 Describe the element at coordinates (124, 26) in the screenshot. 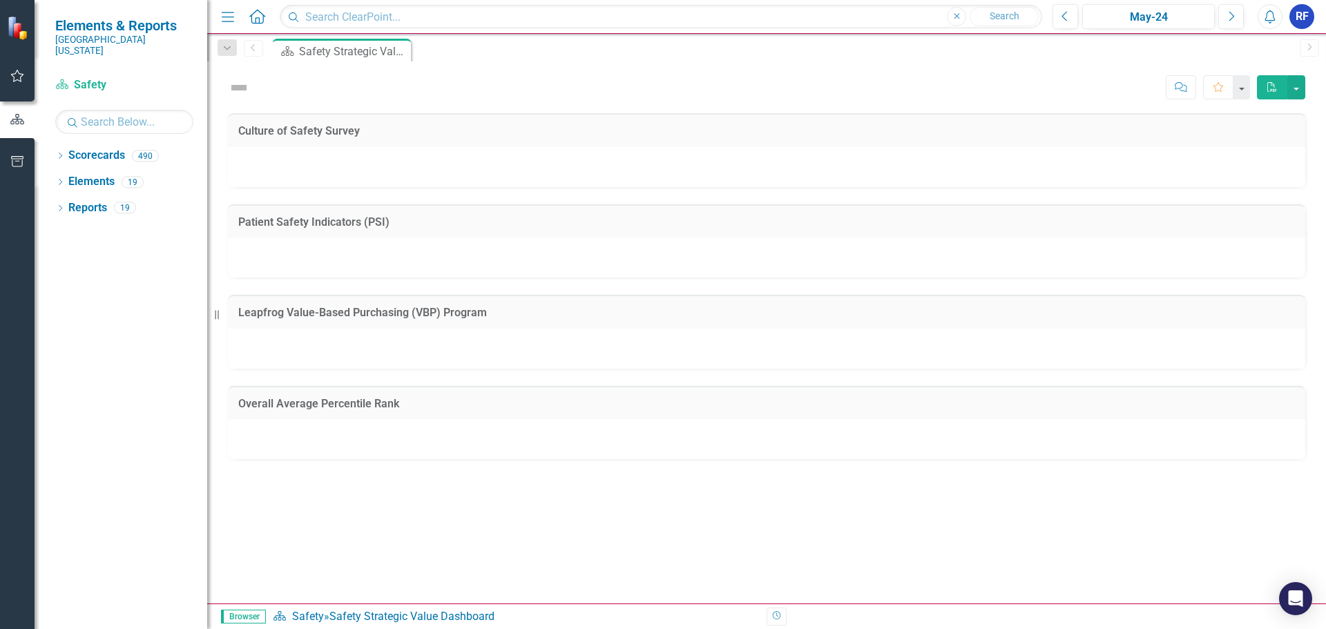

I see `span: Elements & Reports` at that location.